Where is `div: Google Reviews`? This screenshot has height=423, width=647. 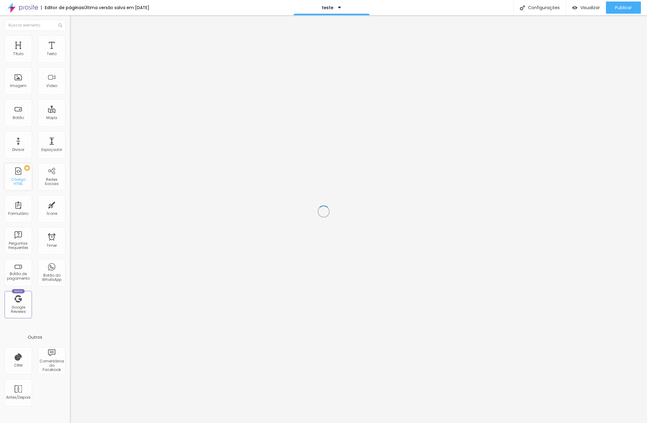
div: Google Reviews is located at coordinates (18, 309).